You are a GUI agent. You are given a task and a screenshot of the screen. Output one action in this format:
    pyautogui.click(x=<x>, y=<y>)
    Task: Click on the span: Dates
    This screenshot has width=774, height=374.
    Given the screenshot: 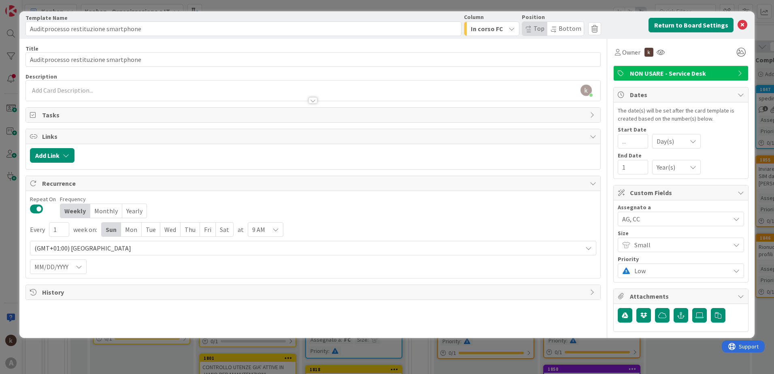 What is the action you would take?
    pyautogui.click(x=682, y=95)
    